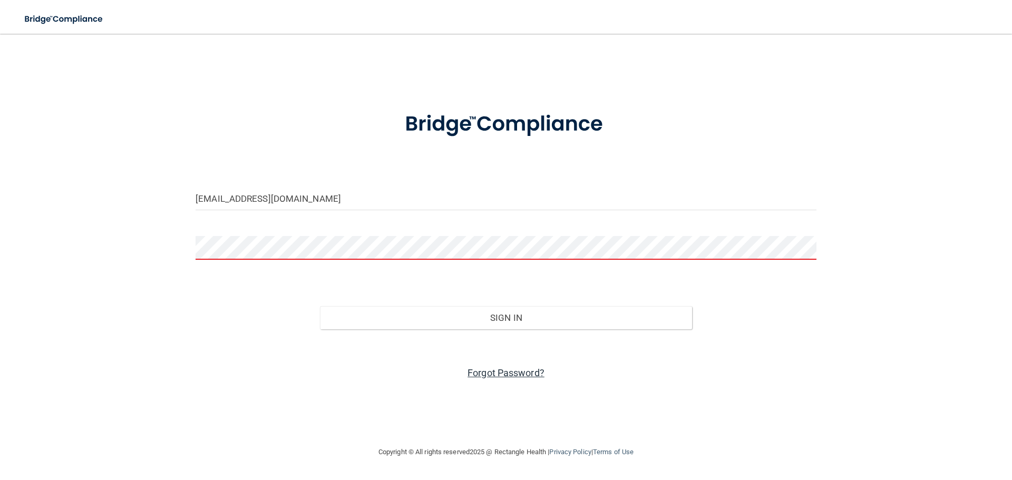 This screenshot has height=480, width=1012. Describe the element at coordinates (613, 452) in the screenshot. I see `a: Terms of Use` at that location.